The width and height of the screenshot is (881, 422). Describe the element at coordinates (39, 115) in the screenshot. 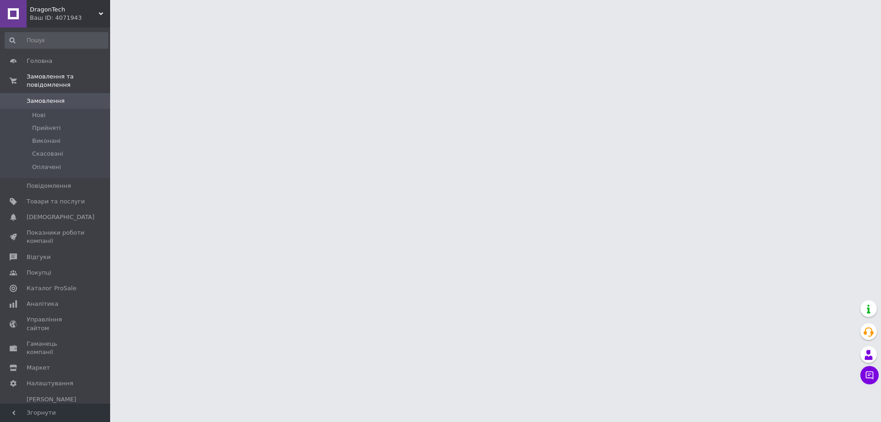

I see `span: Нові` at that location.